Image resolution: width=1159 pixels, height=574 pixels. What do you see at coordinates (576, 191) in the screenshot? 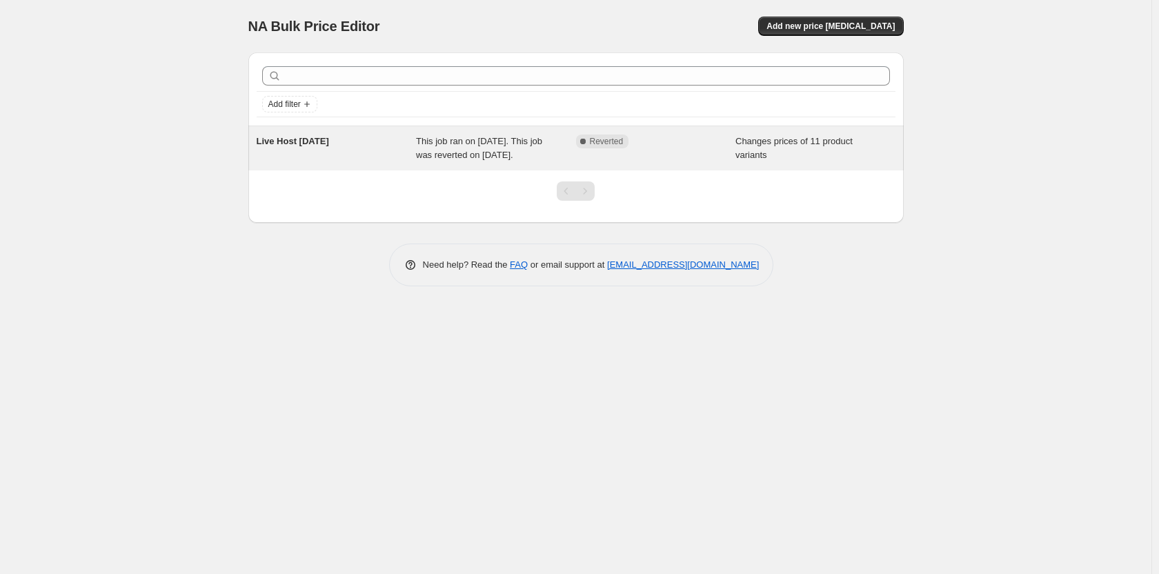
I see `nav: Pagination` at bounding box center [576, 191].